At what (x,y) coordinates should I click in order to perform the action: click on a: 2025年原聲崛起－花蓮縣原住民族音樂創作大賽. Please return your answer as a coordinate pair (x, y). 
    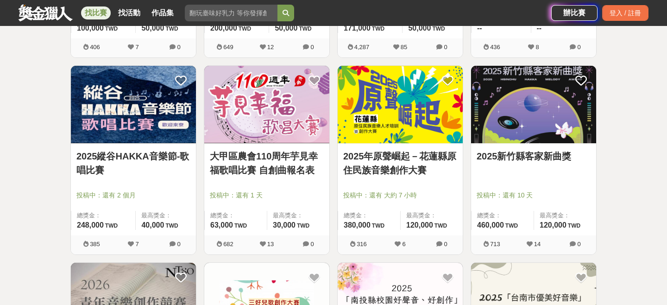
    Looking at the image, I should click on (400, 163).